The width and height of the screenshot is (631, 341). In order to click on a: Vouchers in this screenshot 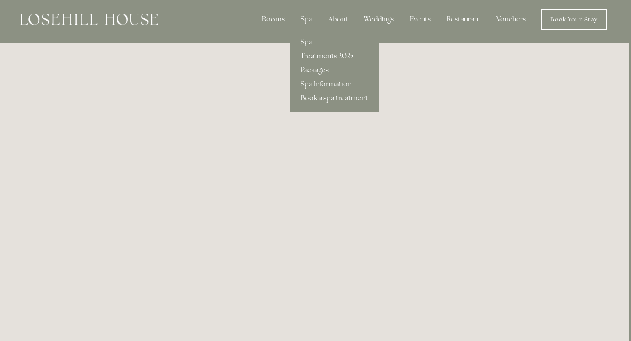, I will do `click(511, 19)`.